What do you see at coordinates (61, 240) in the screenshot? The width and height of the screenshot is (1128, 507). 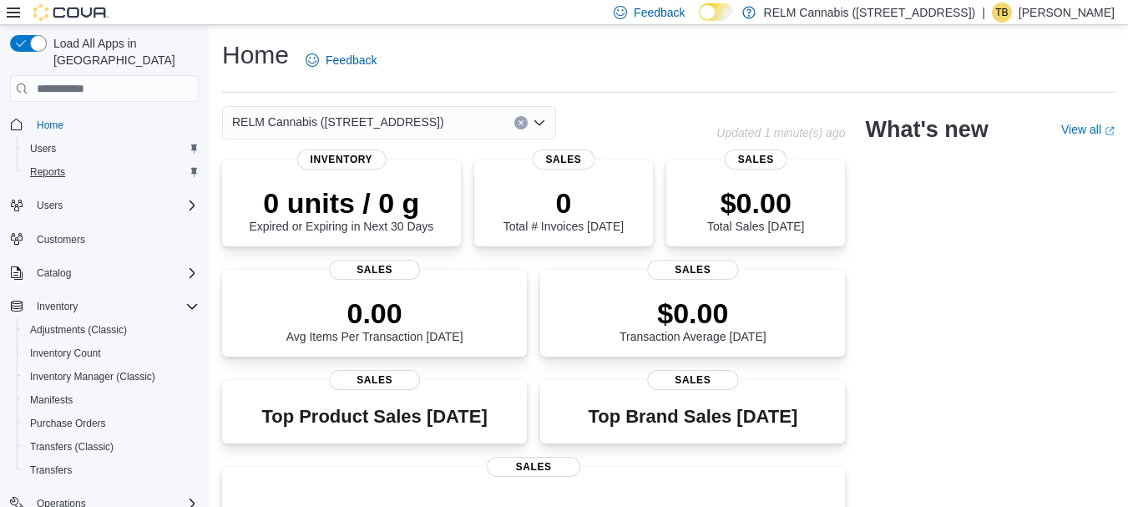 I see `a: Customers` at bounding box center [61, 240].